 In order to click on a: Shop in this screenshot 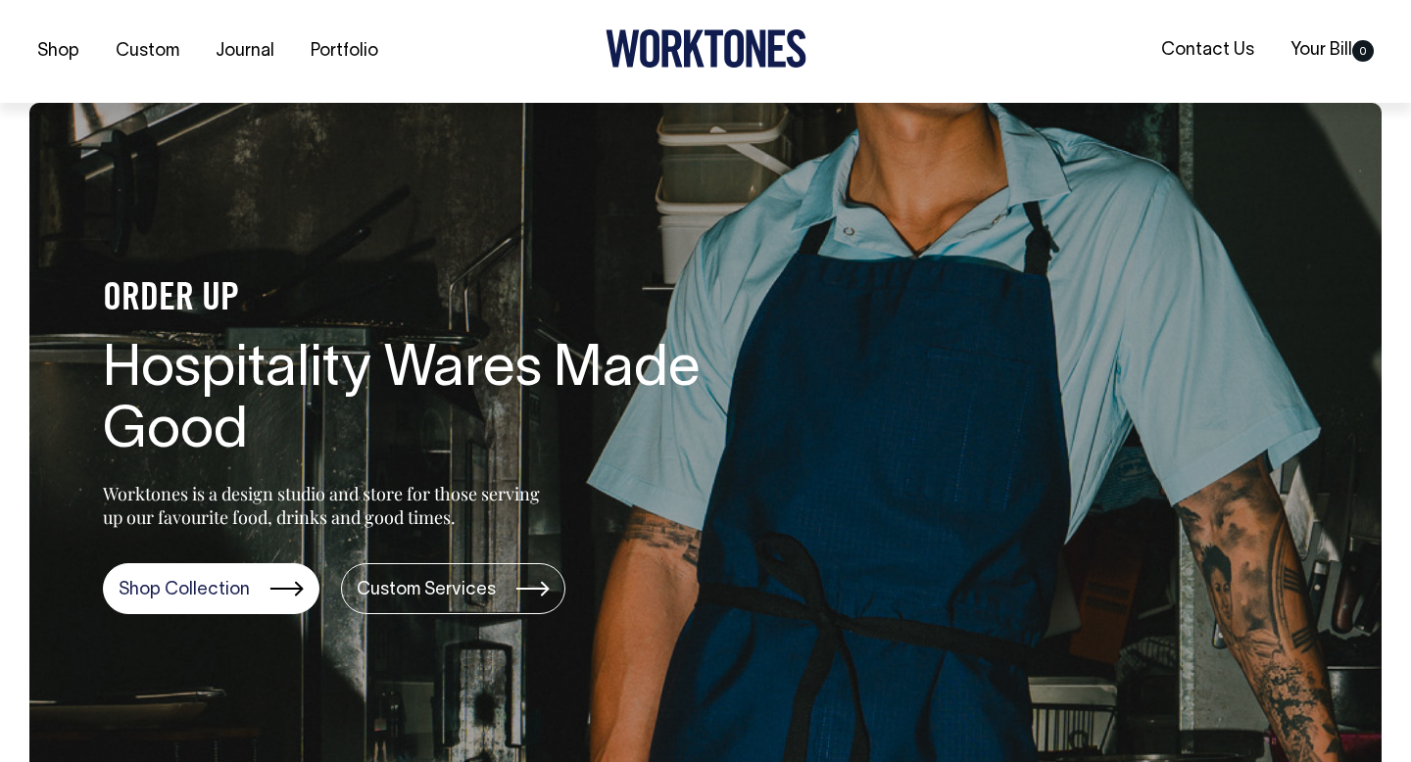, I will do `click(58, 51)`.